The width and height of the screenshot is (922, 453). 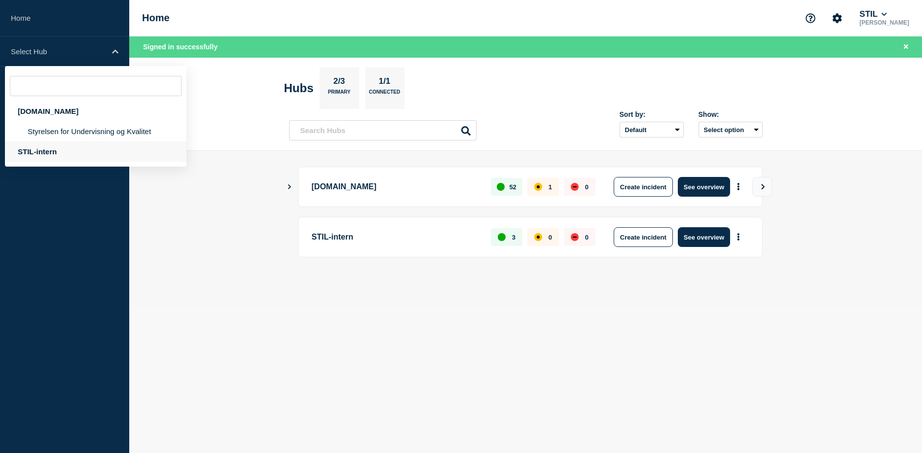 I want to click on h2: Hubs, so click(x=299, y=88).